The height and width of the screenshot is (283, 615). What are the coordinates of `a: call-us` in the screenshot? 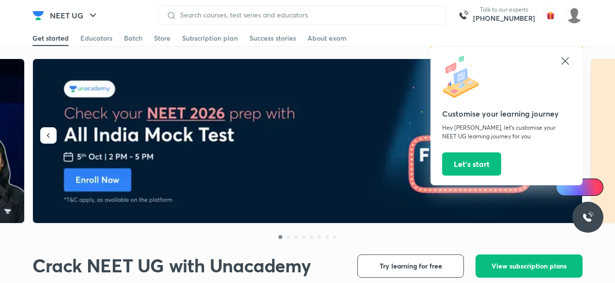 It's located at (463, 15).